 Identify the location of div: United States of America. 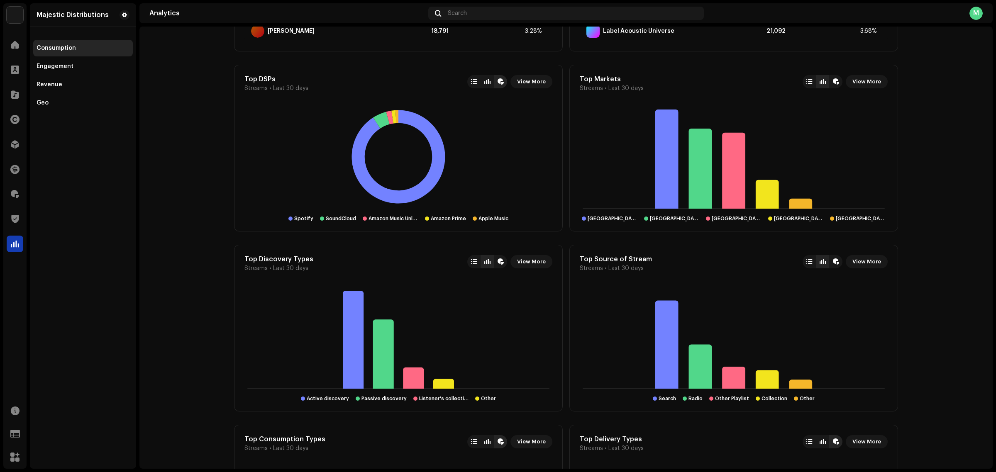
(675, 219).